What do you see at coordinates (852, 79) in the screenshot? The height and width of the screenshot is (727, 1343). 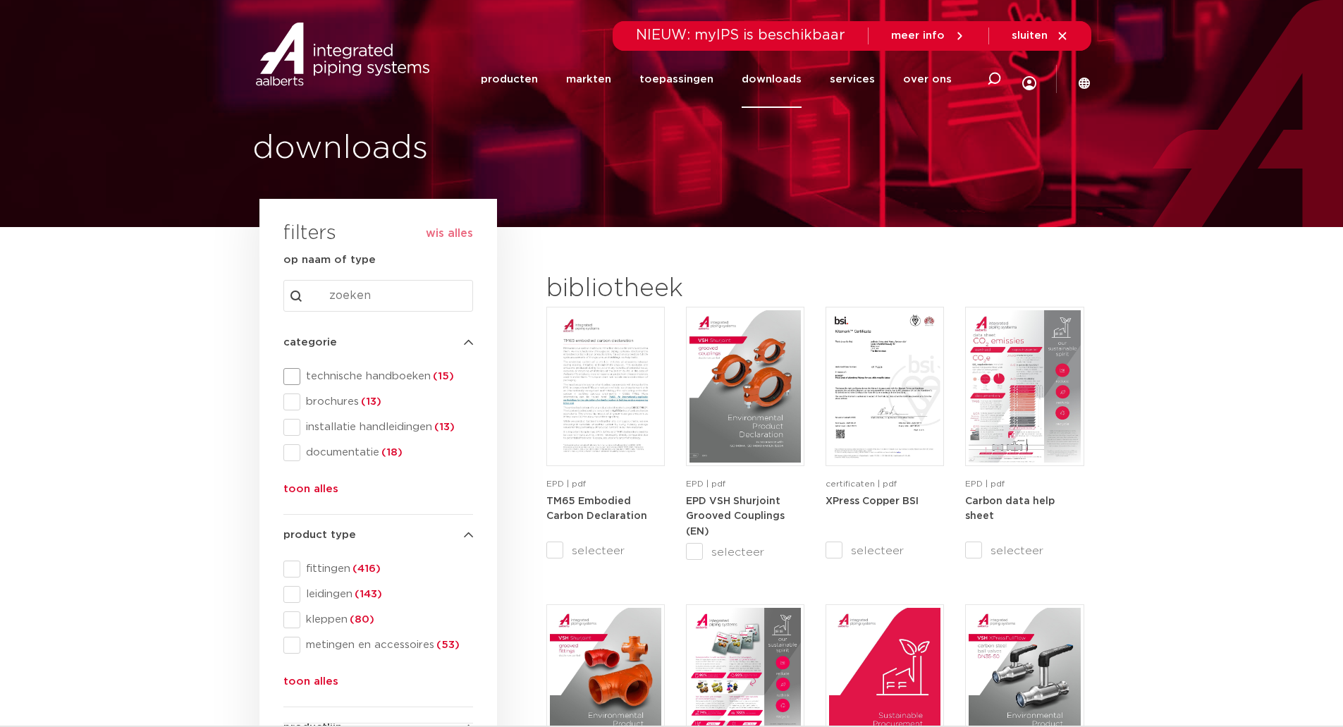 I see `a: services` at bounding box center [852, 79].